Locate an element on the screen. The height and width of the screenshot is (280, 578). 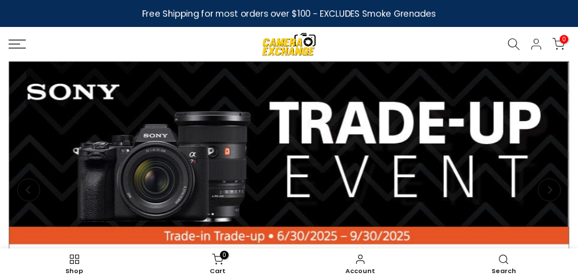
a: Account is located at coordinates (361, 264).